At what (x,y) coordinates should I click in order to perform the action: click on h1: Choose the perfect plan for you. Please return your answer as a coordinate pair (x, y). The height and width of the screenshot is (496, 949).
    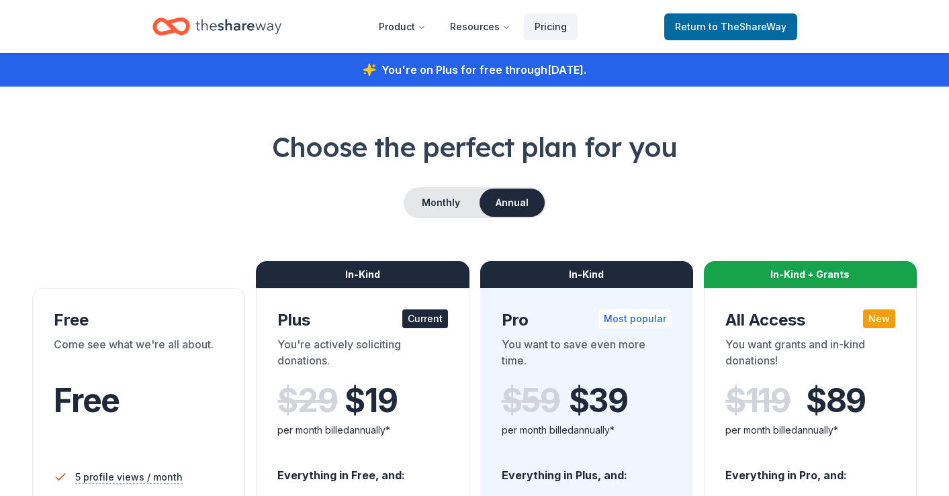
    Looking at the image, I should click on (474, 147).